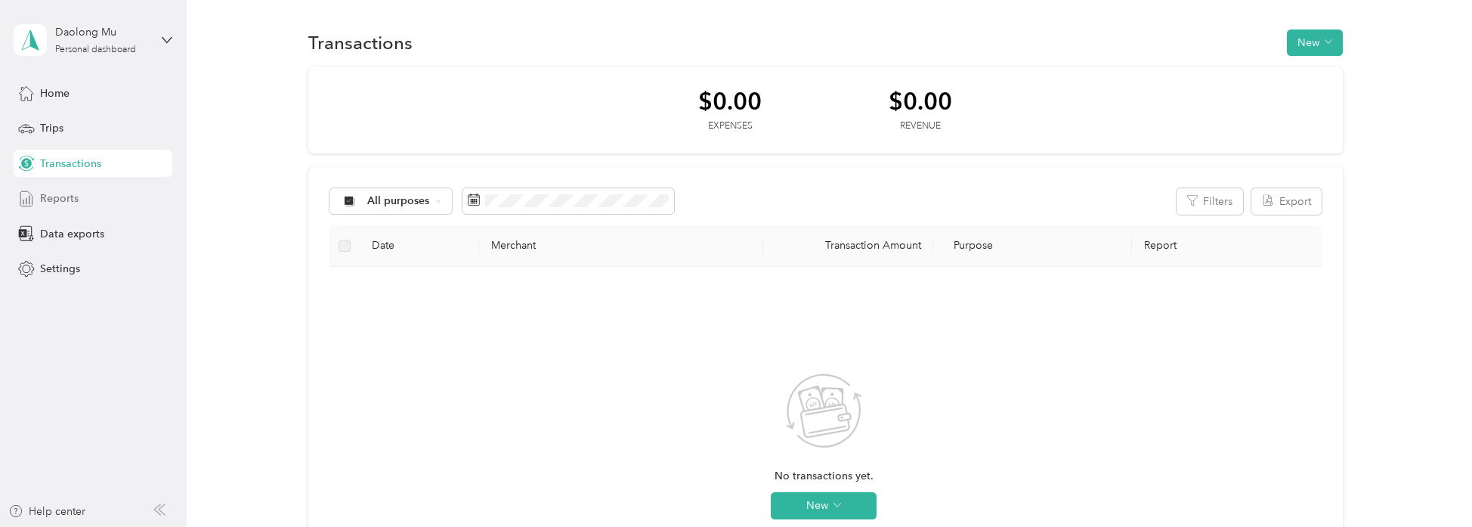 Image resolution: width=1472 pixels, height=527 pixels. I want to click on th: Date, so click(420, 246).